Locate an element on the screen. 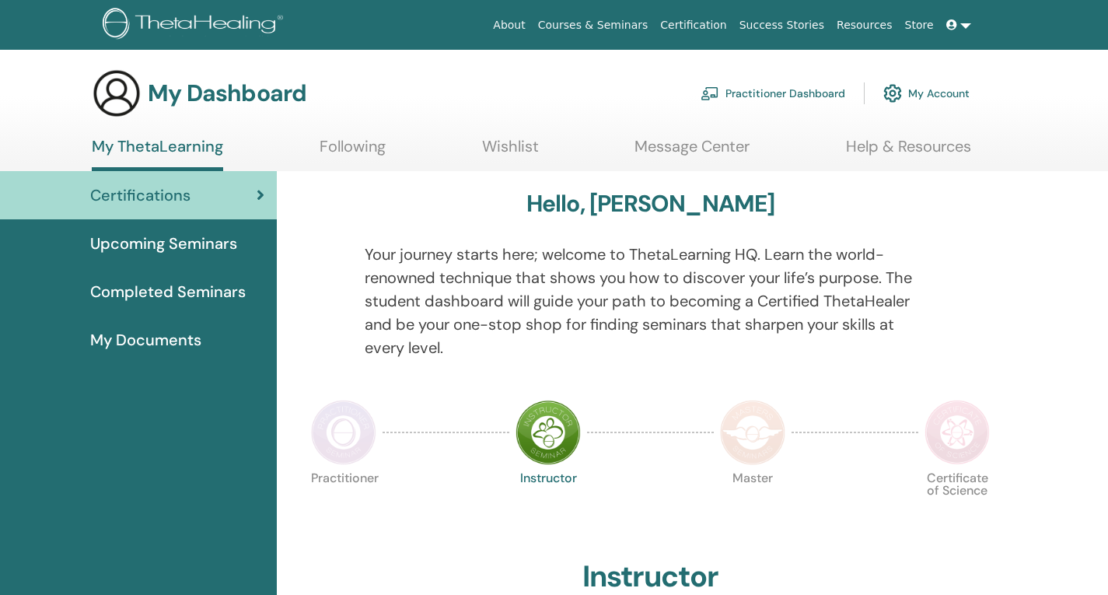 The height and width of the screenshot is (595, 1108). a: About is located at coordinates (509, 25).